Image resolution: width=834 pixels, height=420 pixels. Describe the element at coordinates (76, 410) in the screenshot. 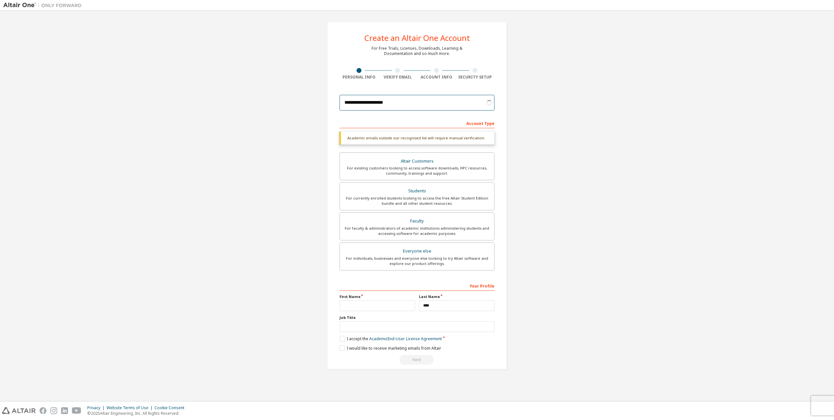

I see `img: youtube.svg` at that location.